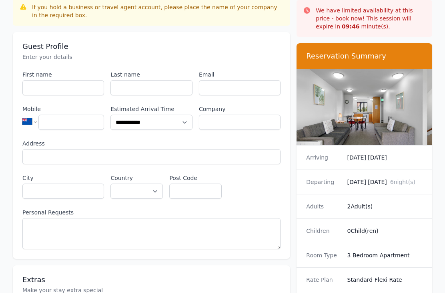 The height and width of the screenshot is (293, 445). Describe the element at coordinates (151, 143) in the screenshot. I see `label: Address` at that location.